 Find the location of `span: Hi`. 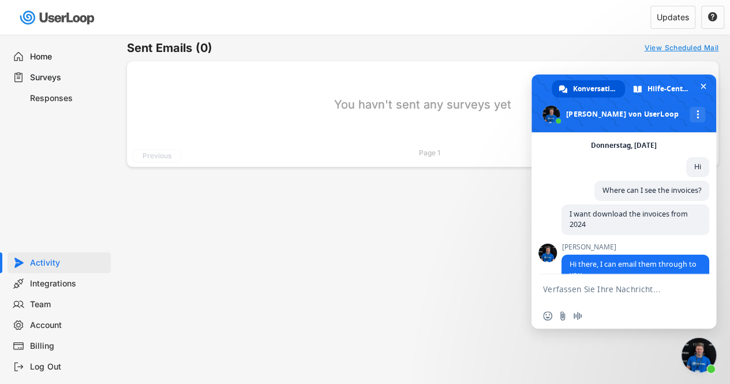

span: Hi is located at coordinates (698, 166).